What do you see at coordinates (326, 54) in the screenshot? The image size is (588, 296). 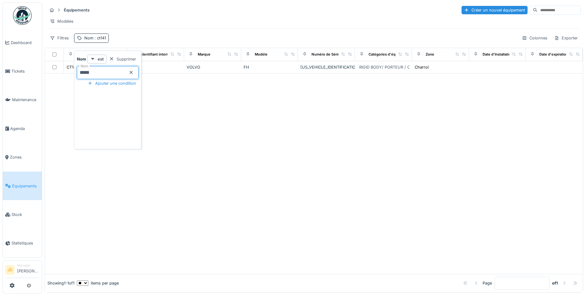 I see `div: Numéro de Série` at bounding box center [326, 54].